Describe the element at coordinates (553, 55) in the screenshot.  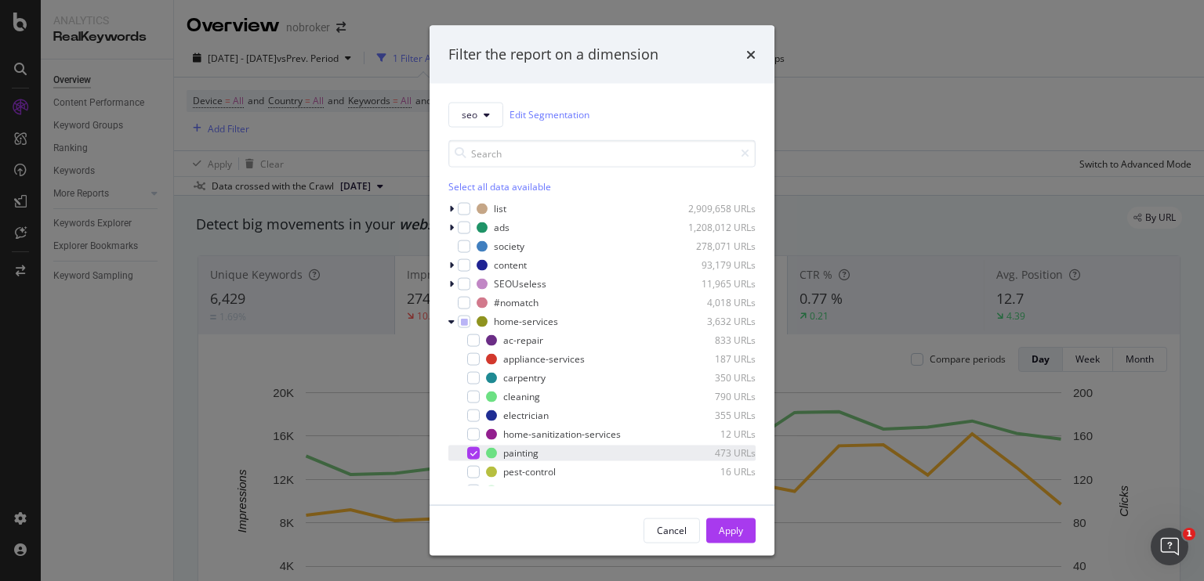
I see `div: Filter the report on a dimension` at that location.